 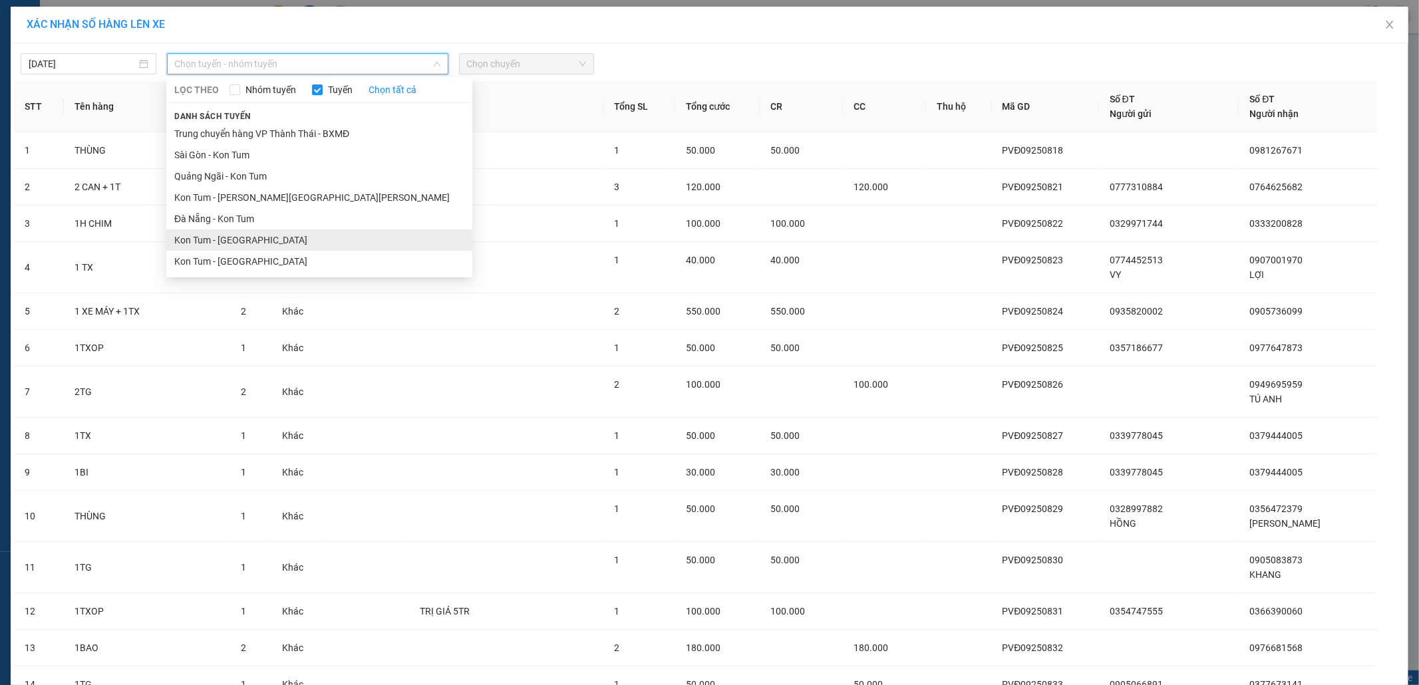 I want to click on span: Chọn tuyến - nhóm tuyến, so click(x=307, y=64).